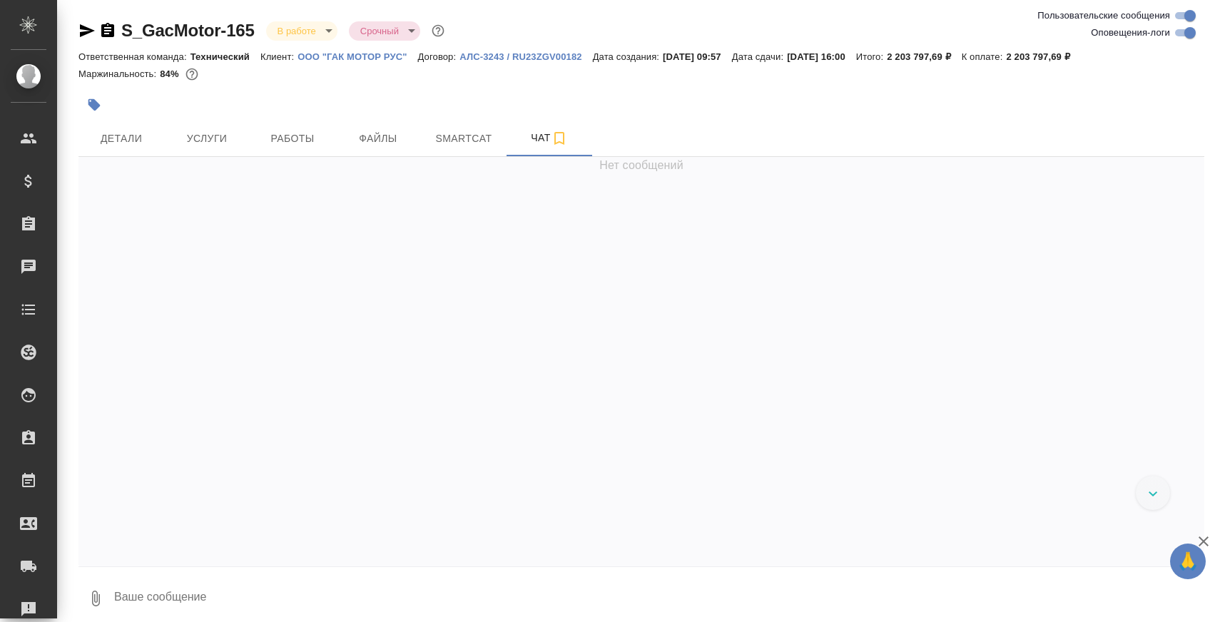  I want to click on a: S_GacMotor-165, so click(188, 30).